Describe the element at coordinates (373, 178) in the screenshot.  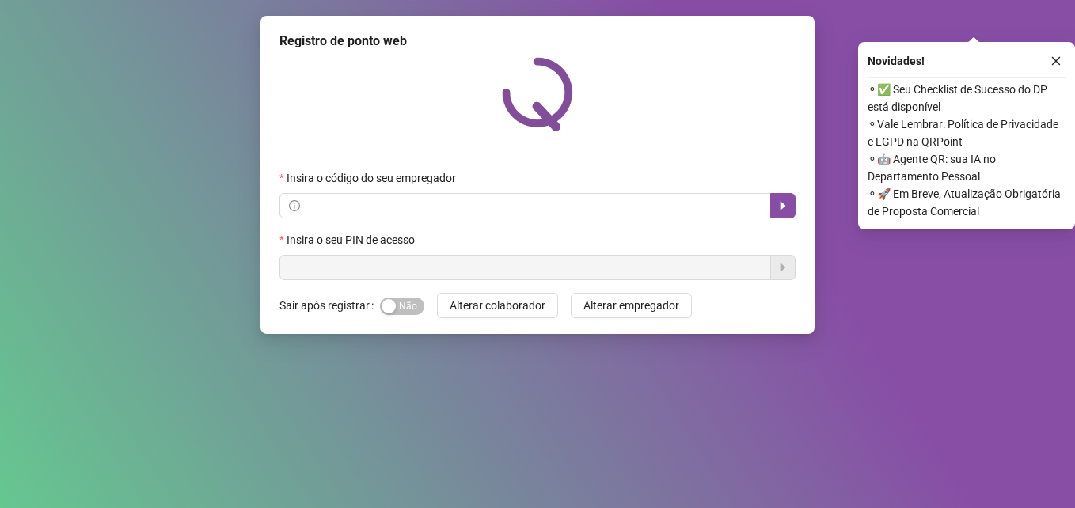
I see `label: Insira o código do seu empregador` at that location.